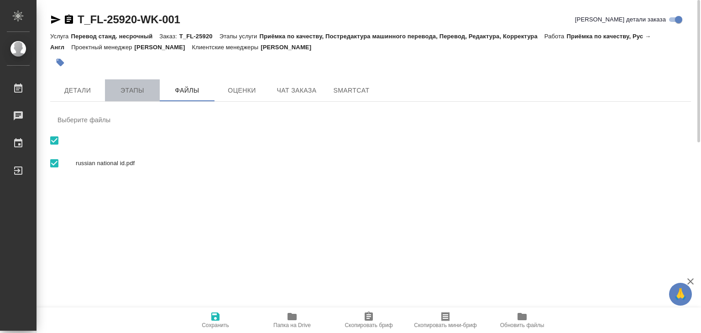 This screenshot has width=701, height=333. I want to click on span: Этапы, so click(132, 90).